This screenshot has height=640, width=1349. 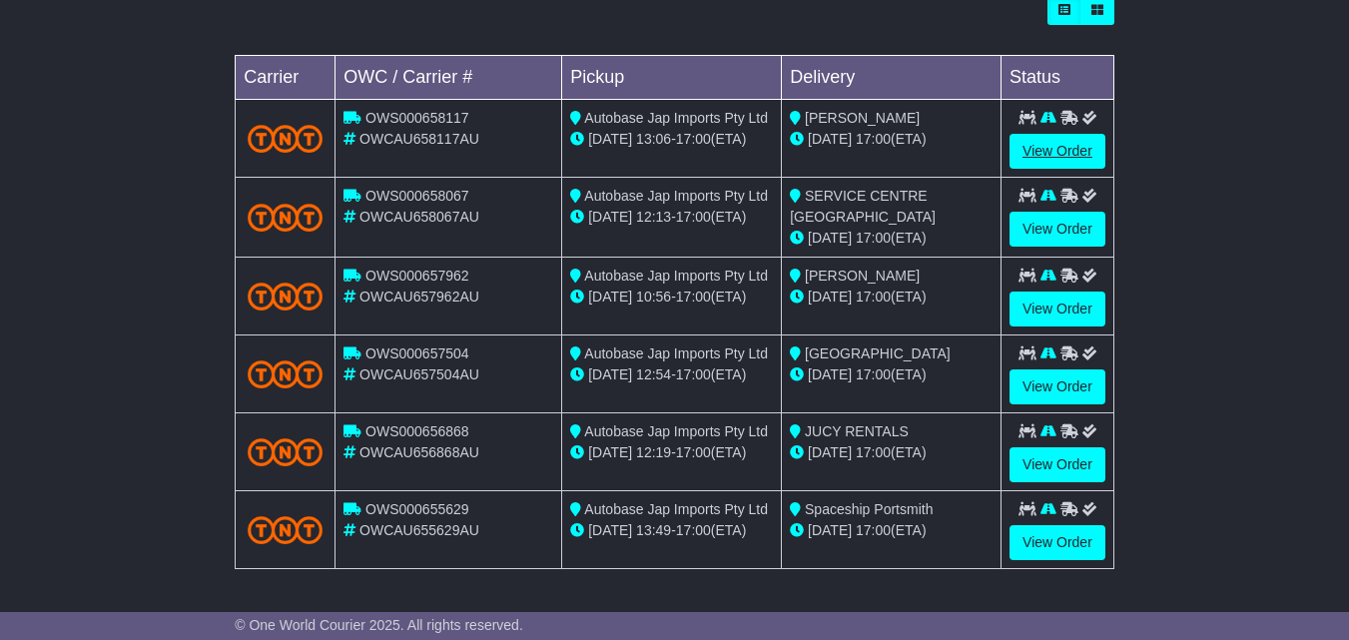 I want to click on span: OWS000658067, so click(x=417, y=196).